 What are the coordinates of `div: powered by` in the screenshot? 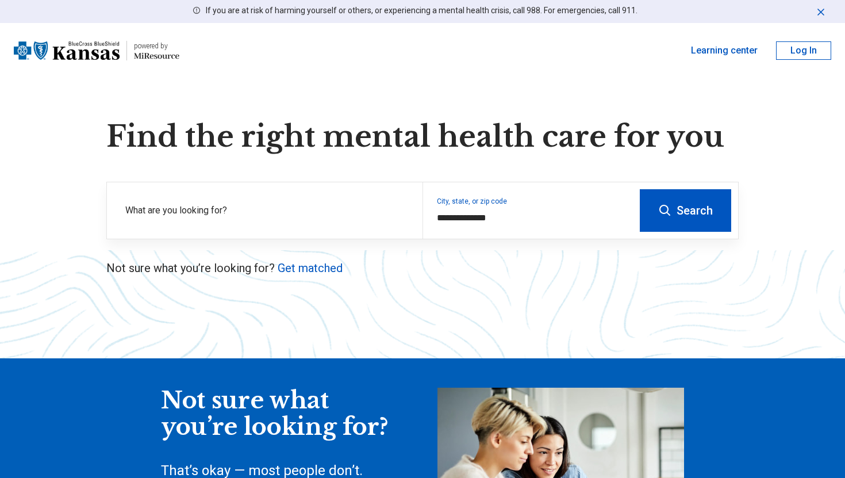 It's located at (156, 46).